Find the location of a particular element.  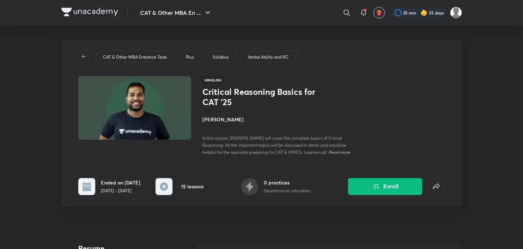

a: Plus is located at coordinates (189, 57).